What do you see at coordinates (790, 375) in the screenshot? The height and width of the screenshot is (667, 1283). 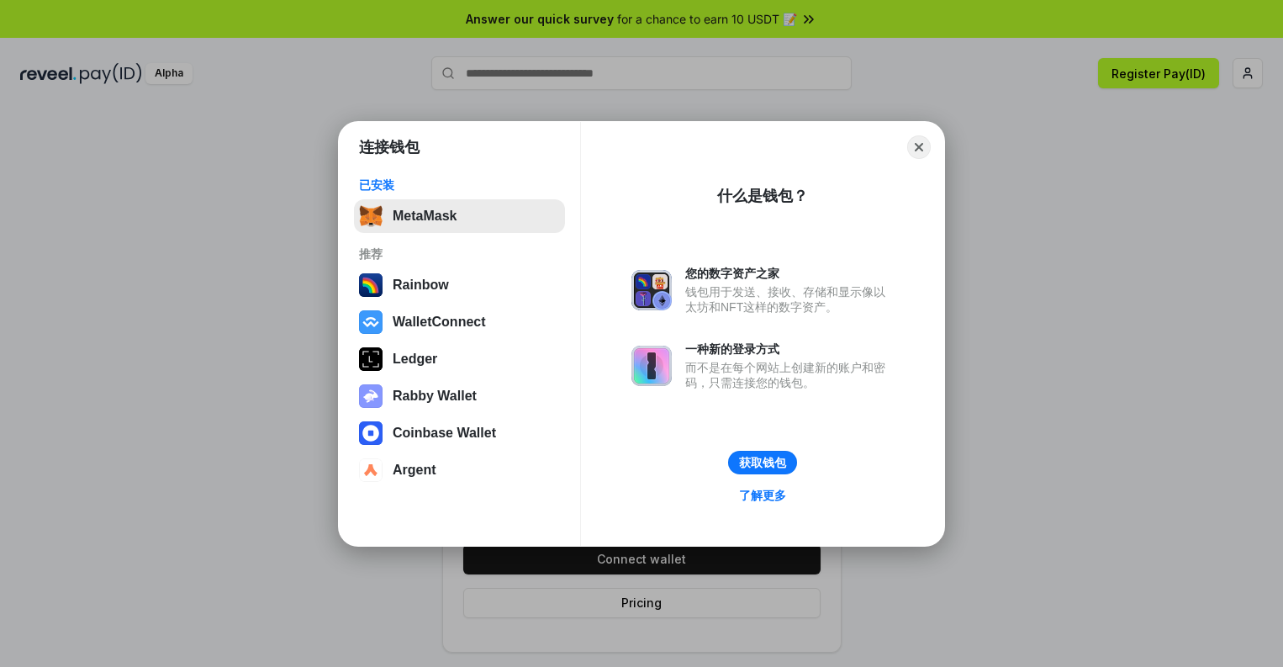 I see `div: 而不是在每个网站上创建新的账户和密码，只需连接您的钱包。` at bounding box center [790, 375].